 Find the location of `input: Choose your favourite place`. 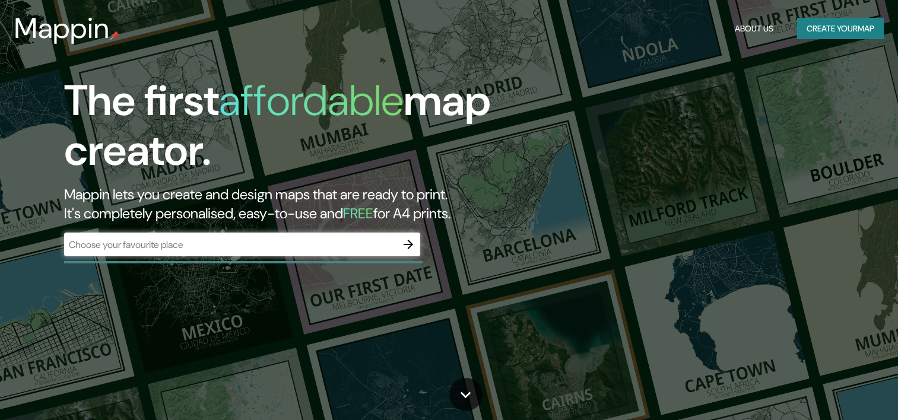

input: Choose your favourite place is located at coordinates (230, 244).